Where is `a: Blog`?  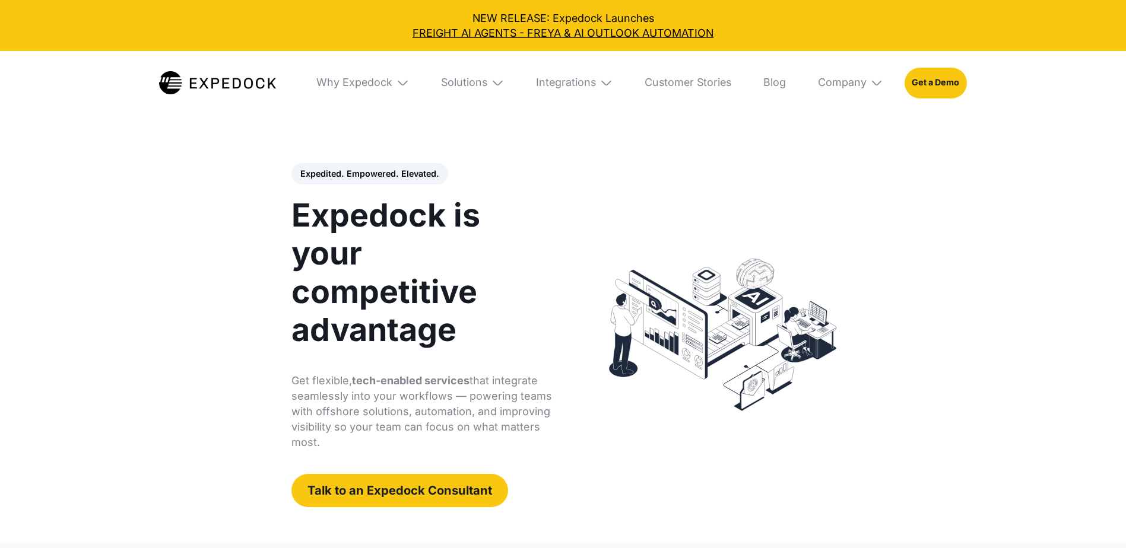
a: Blog is located at coordinates (774, 82).